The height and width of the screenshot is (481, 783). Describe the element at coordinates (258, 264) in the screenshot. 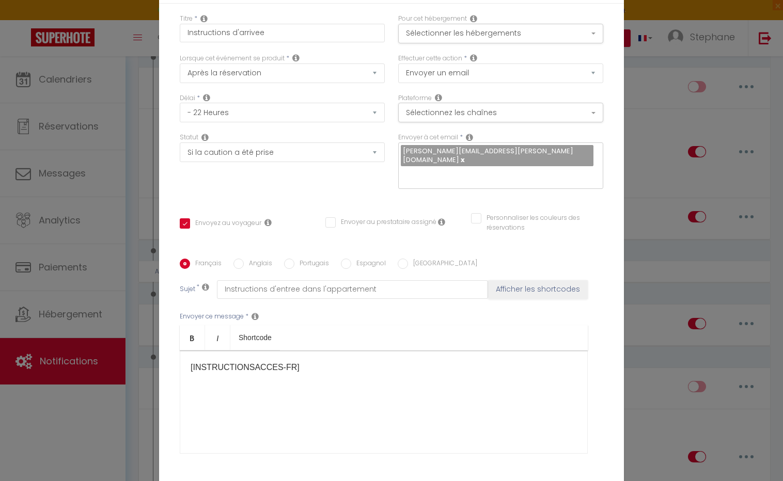

I see `label: Anglais` at that location.